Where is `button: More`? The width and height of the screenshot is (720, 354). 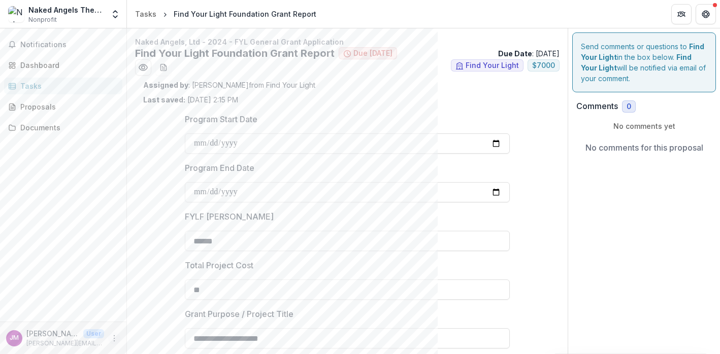
button: More is located at coordinates (114, 339).